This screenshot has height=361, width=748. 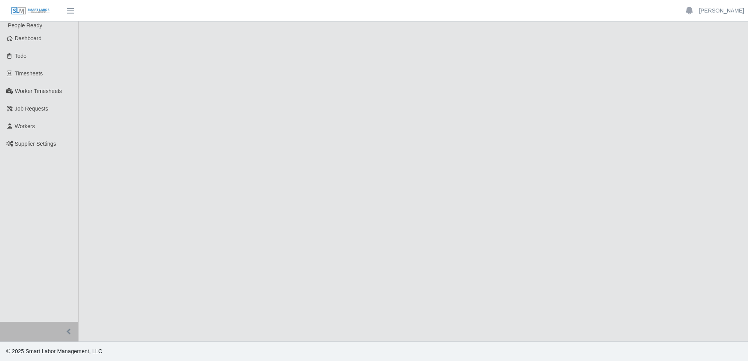 What do you see at coordinates (25, 126) in the screenshot?
I see `span: Workers` at bounding box center [25, 126].